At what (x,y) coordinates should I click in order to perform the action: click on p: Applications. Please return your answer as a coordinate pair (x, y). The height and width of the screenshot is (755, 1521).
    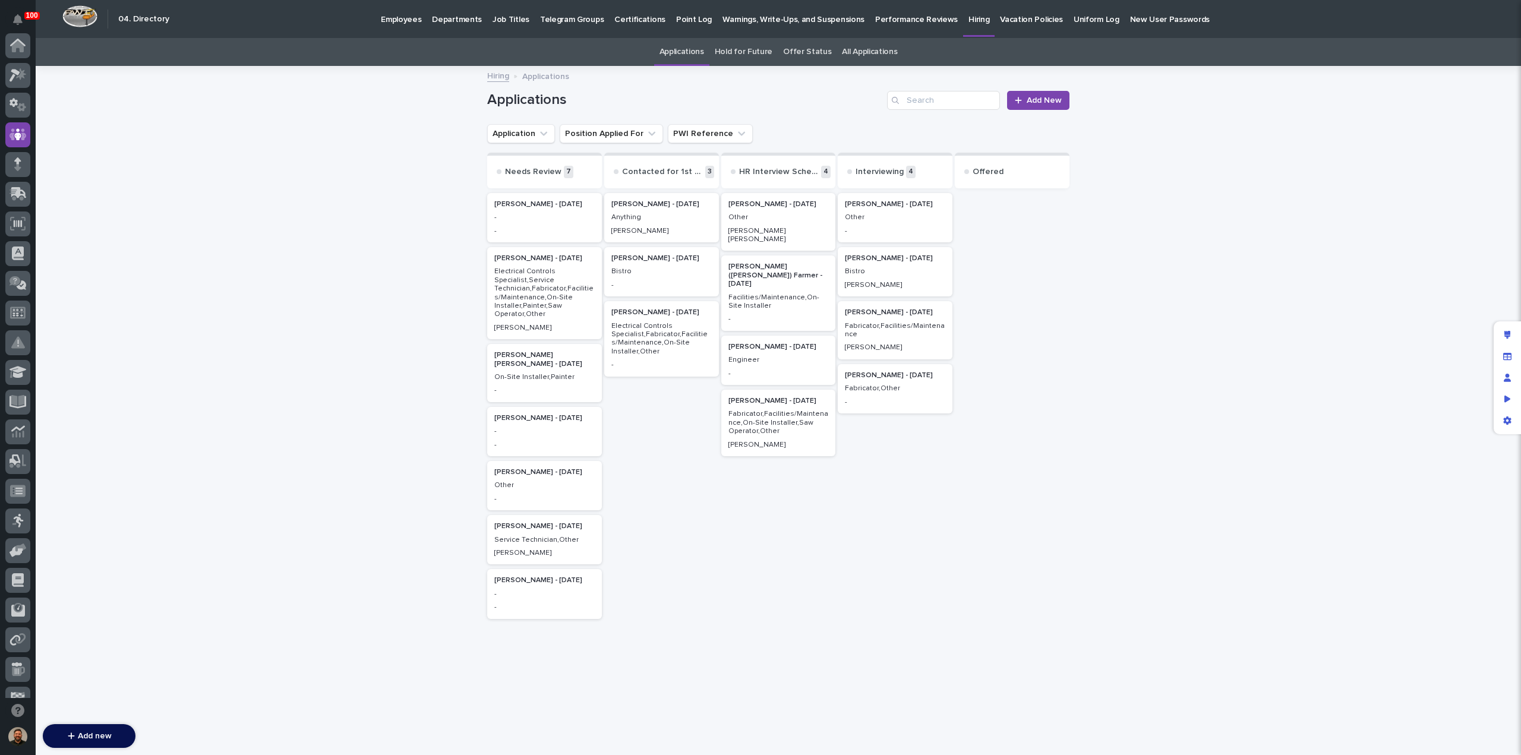
    Looking at the image, I should click on (546, 75).